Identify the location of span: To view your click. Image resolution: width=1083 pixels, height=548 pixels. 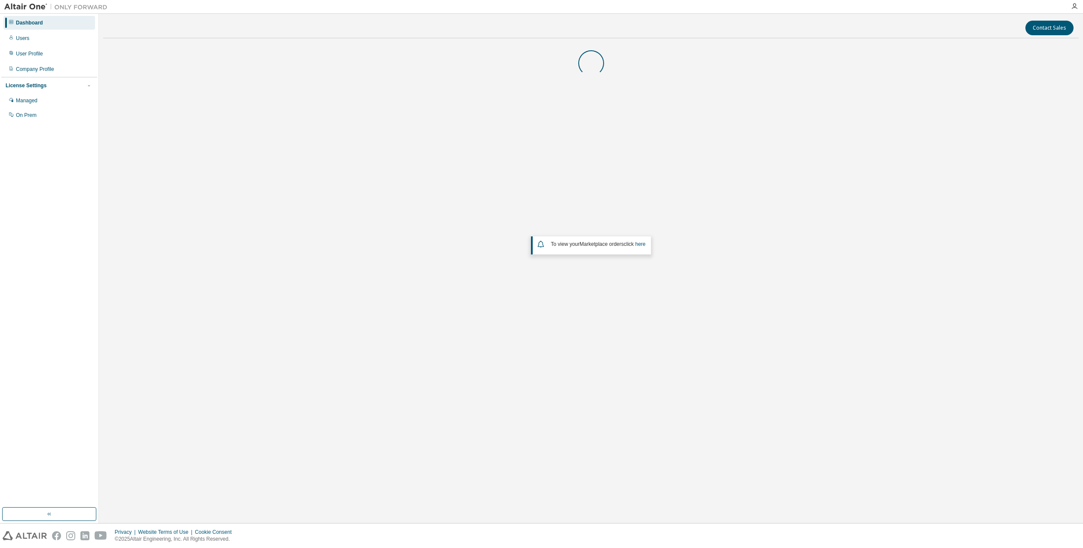
(598, 244).